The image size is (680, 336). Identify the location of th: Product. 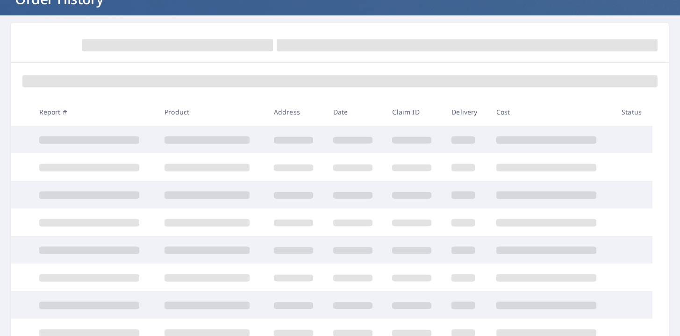
(212, 112).